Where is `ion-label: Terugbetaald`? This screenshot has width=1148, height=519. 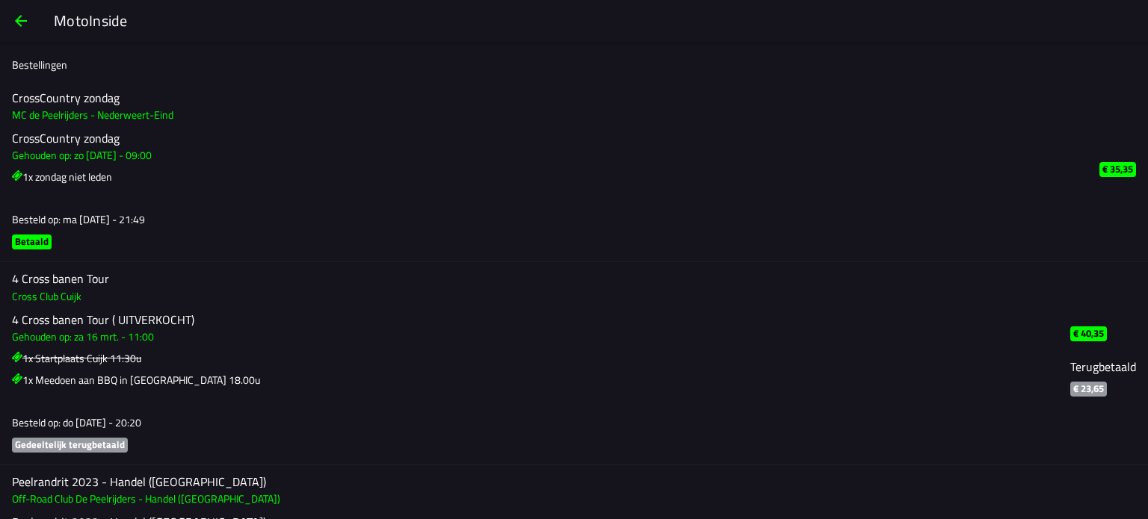 ion-label: Terugbetaald is located at coordinates (1103, 367).